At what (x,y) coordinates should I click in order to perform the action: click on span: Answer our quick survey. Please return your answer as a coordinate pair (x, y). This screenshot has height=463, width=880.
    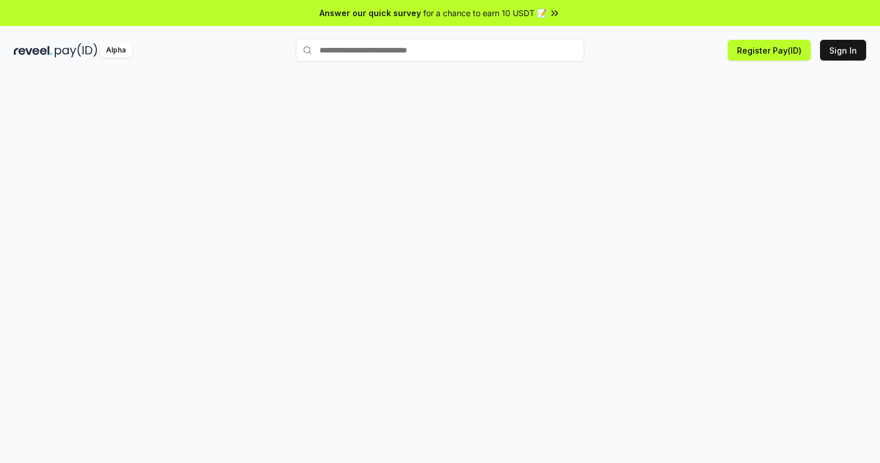
    Looking at the image, I should click on (370, 13).